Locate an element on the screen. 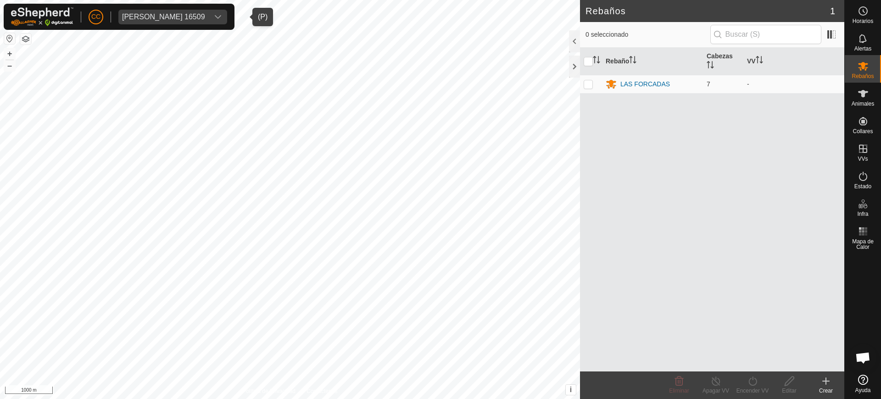 The image size is (881, 399). a: Chat abierto is located at coordinates (863, 357).